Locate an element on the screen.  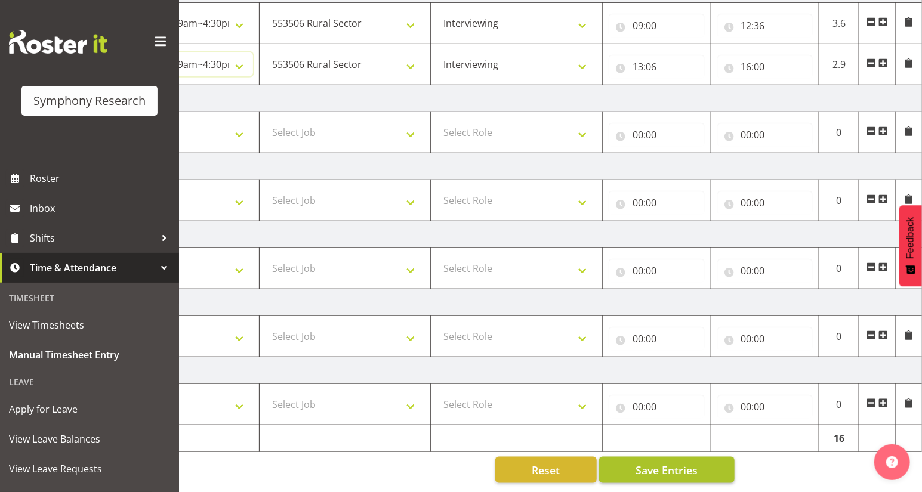
a: Manual Timesheet Entry is located at coordinates (90, 355).